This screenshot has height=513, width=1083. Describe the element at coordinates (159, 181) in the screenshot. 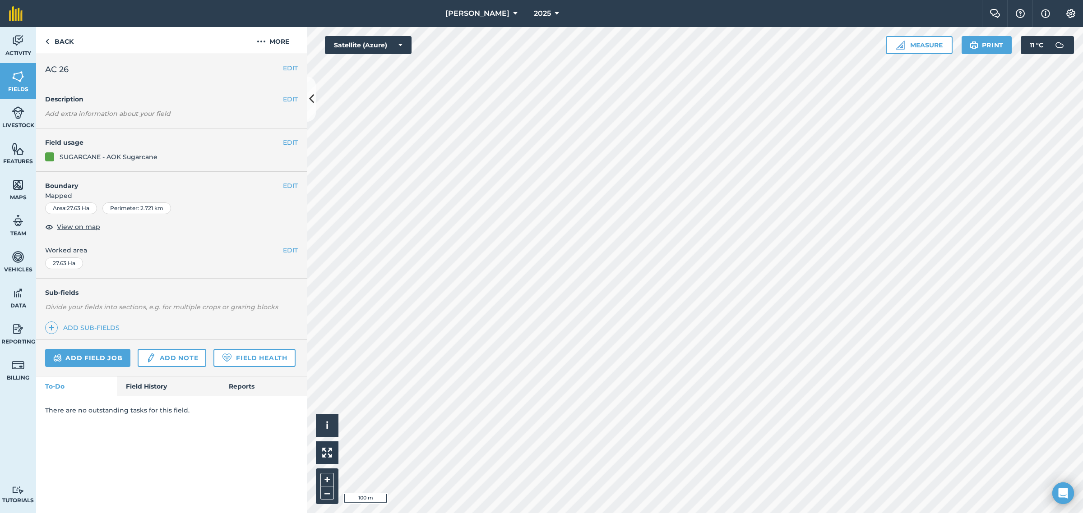

I see `h4: Boundary` at that location.